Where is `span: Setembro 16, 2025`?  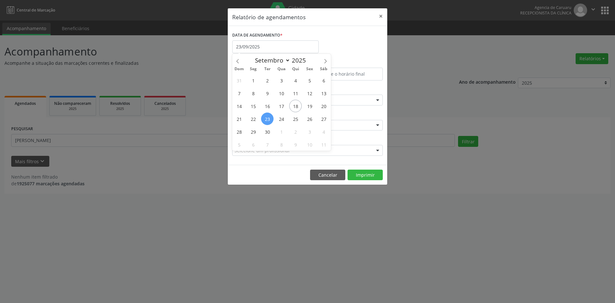 span: Setembro 16, 2025 is located at coordinates (267, 106).